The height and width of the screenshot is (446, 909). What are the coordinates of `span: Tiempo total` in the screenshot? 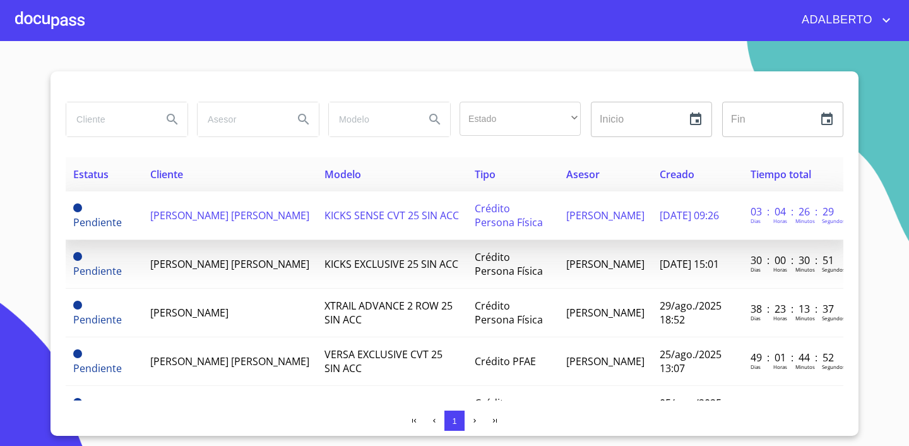 It's located at (781, 174).